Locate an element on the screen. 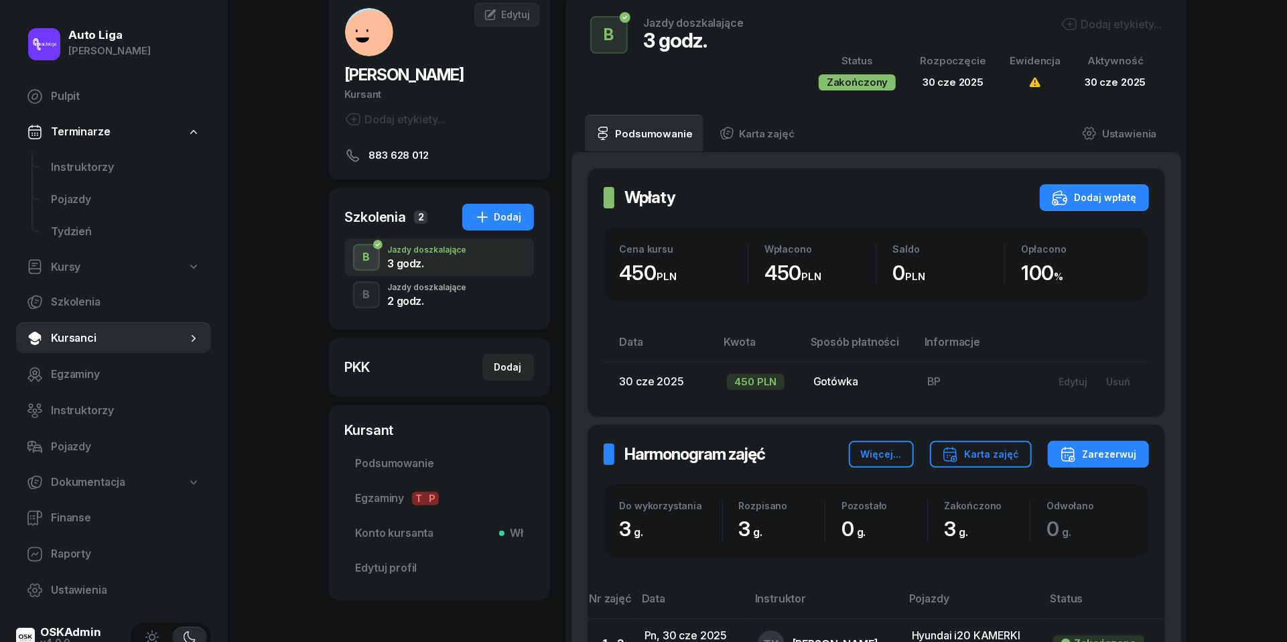 This screenshot has height=642, width=1287. a: Kursanci is located at coordinates (113, 338).